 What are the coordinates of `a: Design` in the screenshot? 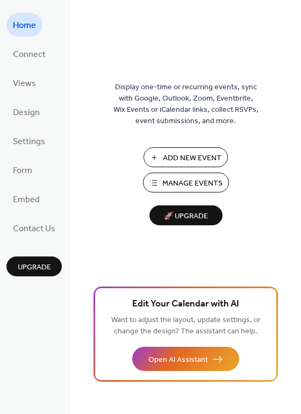 It's located at (26, 112).